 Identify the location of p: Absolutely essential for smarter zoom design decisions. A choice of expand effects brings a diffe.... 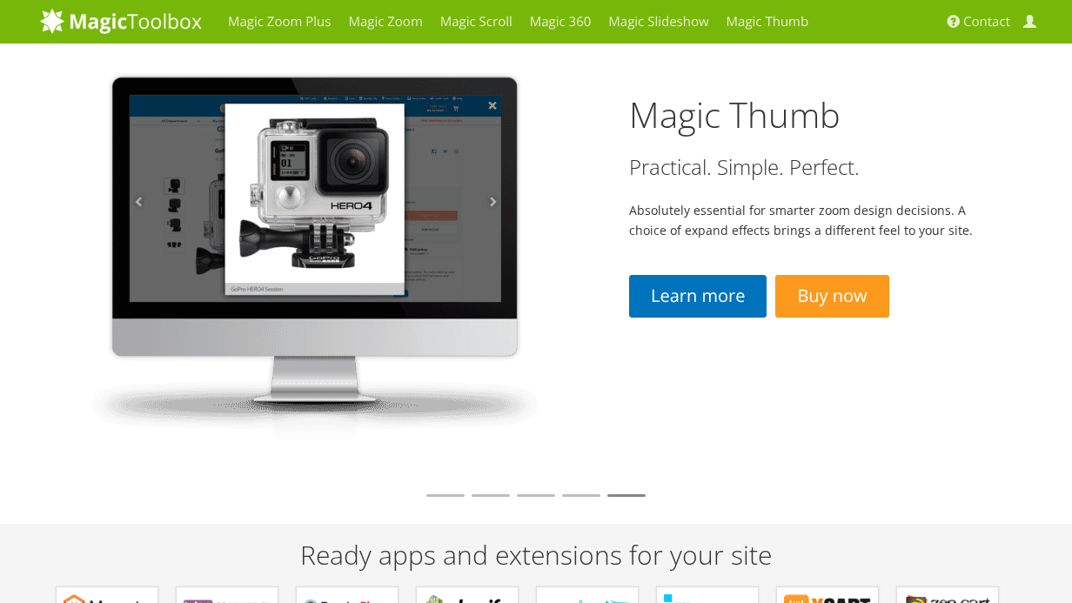
(808, 220).